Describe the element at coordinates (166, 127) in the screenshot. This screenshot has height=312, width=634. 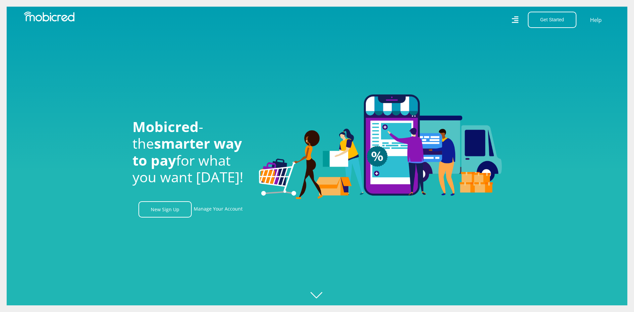
I see `span: Mobicred` at that location.